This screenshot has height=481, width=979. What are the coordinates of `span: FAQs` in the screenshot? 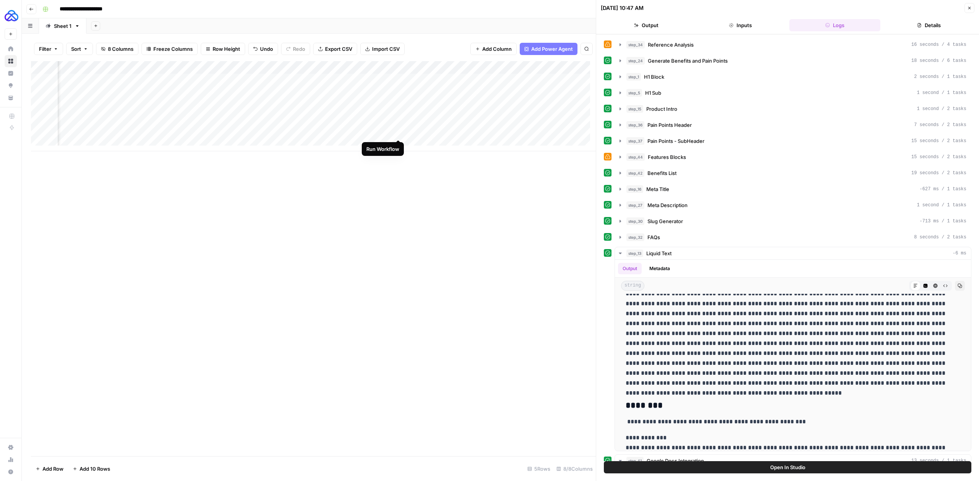 It's located at (653, 237).